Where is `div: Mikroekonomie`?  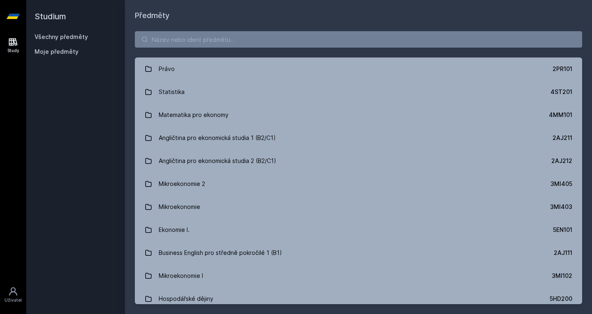 div: Mikroekonomie is located at coordinates (179, 207).